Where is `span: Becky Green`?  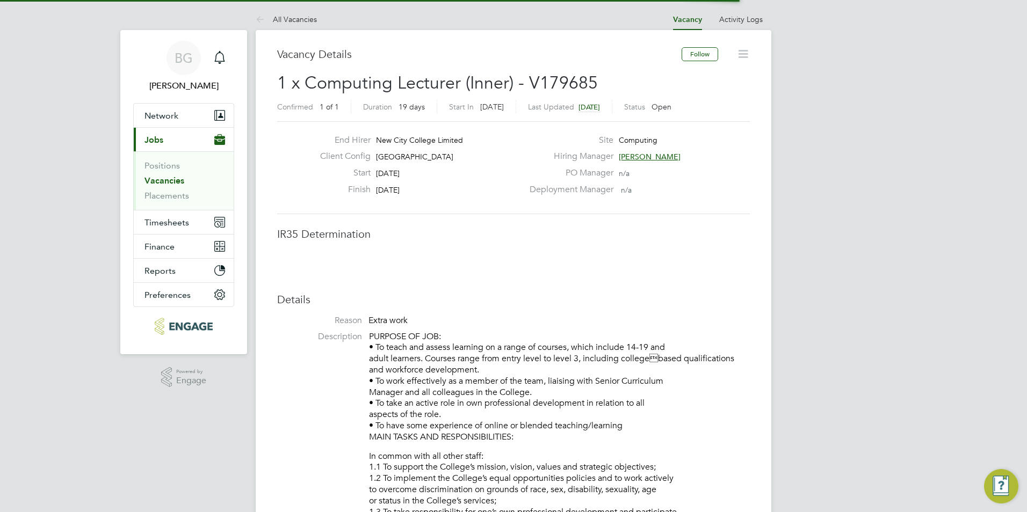
span: Becky Green is located at coordinates (184, 86).